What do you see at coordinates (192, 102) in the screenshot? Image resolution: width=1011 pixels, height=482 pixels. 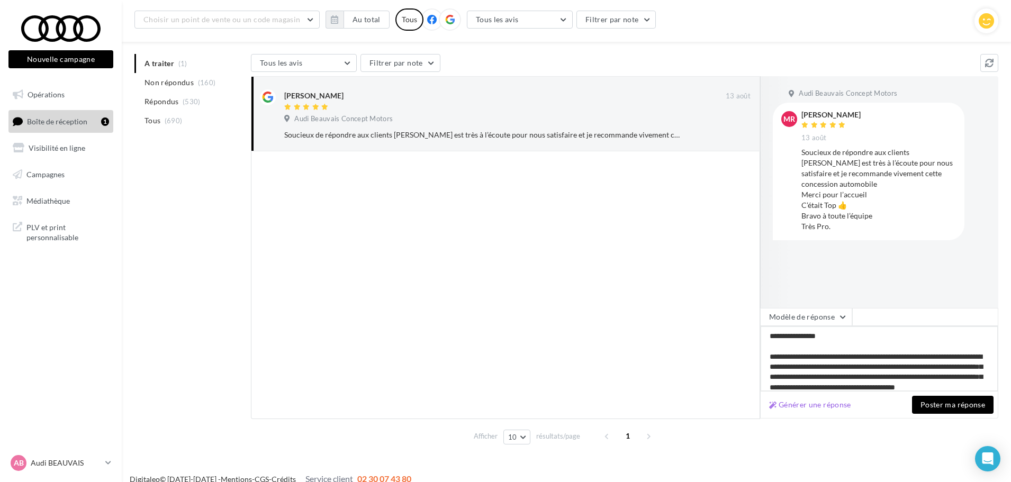 I see `span: (530)` at bounding box center [192, 102].